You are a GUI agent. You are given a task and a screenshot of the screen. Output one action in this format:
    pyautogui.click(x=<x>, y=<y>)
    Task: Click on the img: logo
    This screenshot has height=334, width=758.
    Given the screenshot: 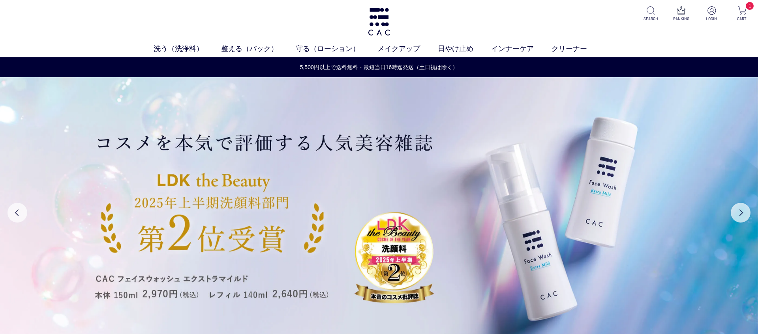 What is the action you would take?
    pyautogui.click(x=379, y=22)
    